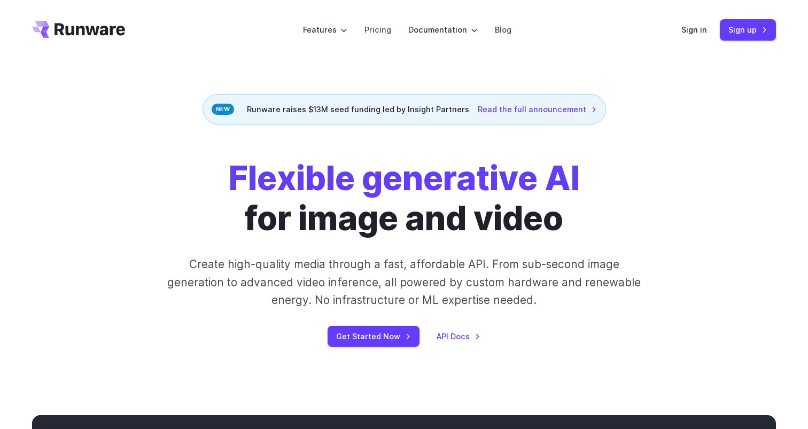  What do you see at coordinates (503, 29) in the screenshot?
I see `a: Blog` at bounding box center [503, 29].